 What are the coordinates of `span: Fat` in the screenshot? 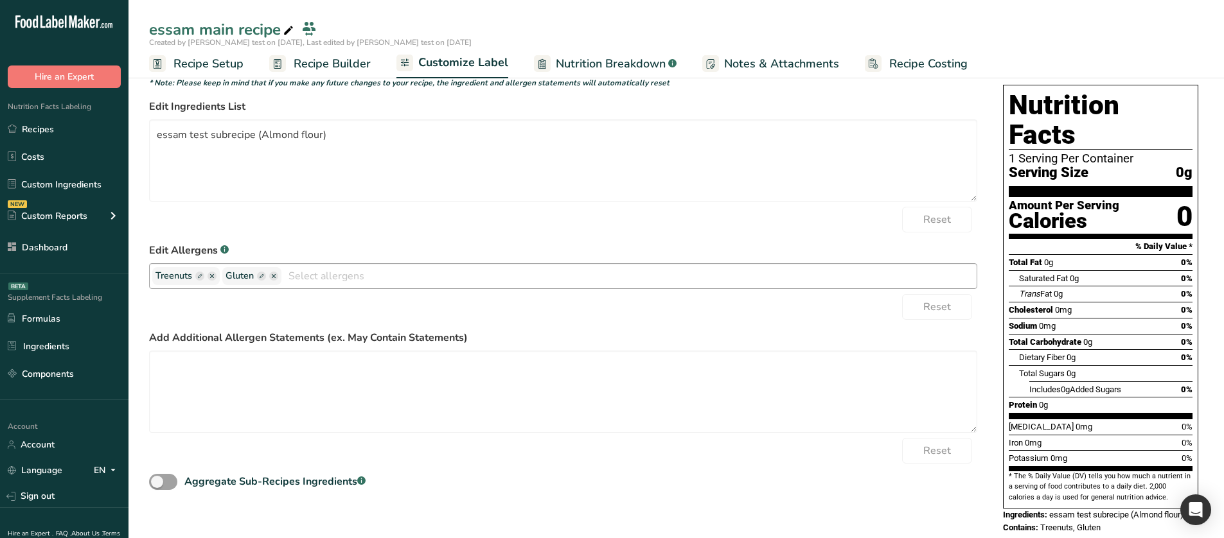 It's located at (1035, 294).